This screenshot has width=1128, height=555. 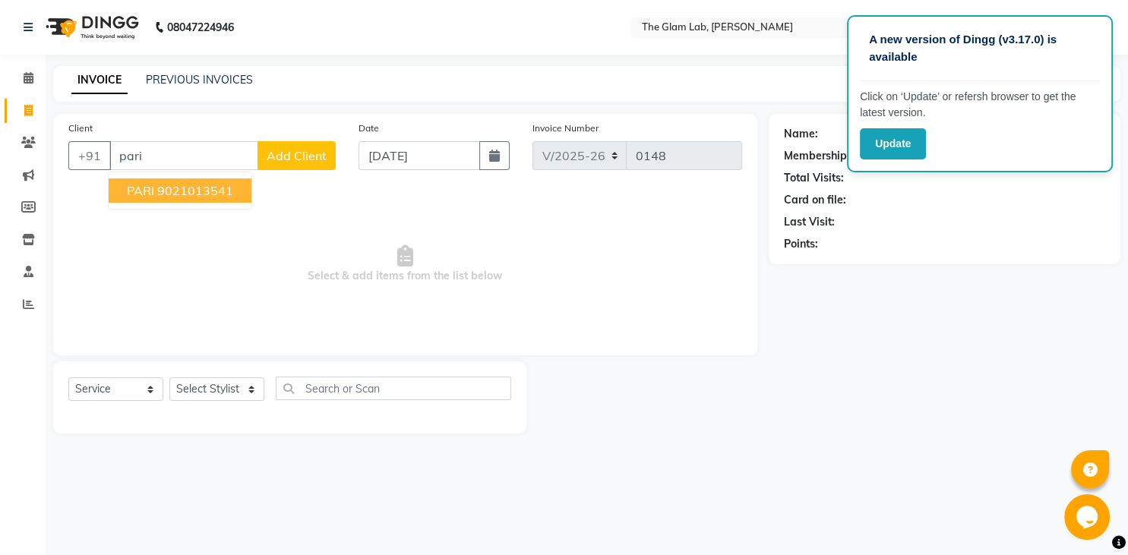 What do you see at coordinates (90, 156) in the screenshot?
I see `button: +91` at bounding box center [90, 156].